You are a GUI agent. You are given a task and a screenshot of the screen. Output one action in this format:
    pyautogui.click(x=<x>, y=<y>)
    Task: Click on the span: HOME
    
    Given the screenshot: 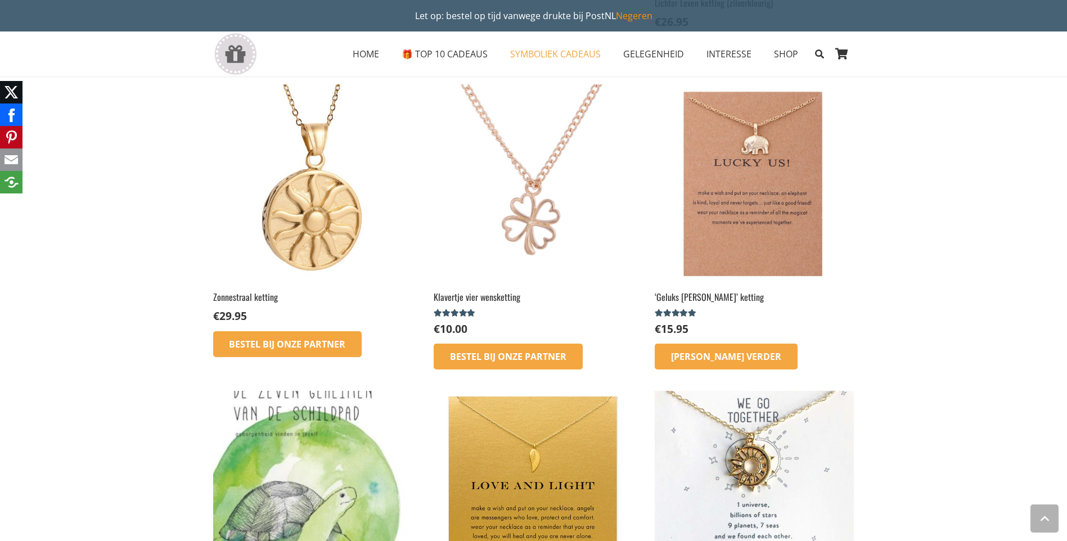 What is the action you would take?
    pyautogui.click(x=366, y=54)
    